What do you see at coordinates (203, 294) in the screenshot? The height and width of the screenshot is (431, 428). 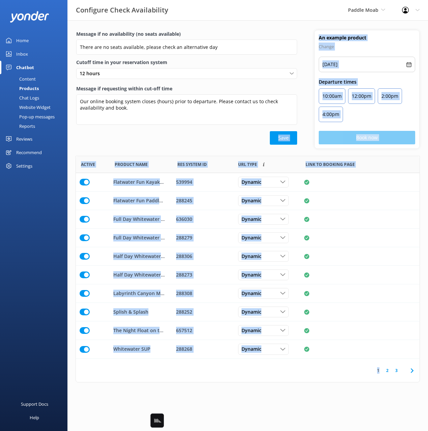 I see `div: 288308` at bounding box center [203, 294].